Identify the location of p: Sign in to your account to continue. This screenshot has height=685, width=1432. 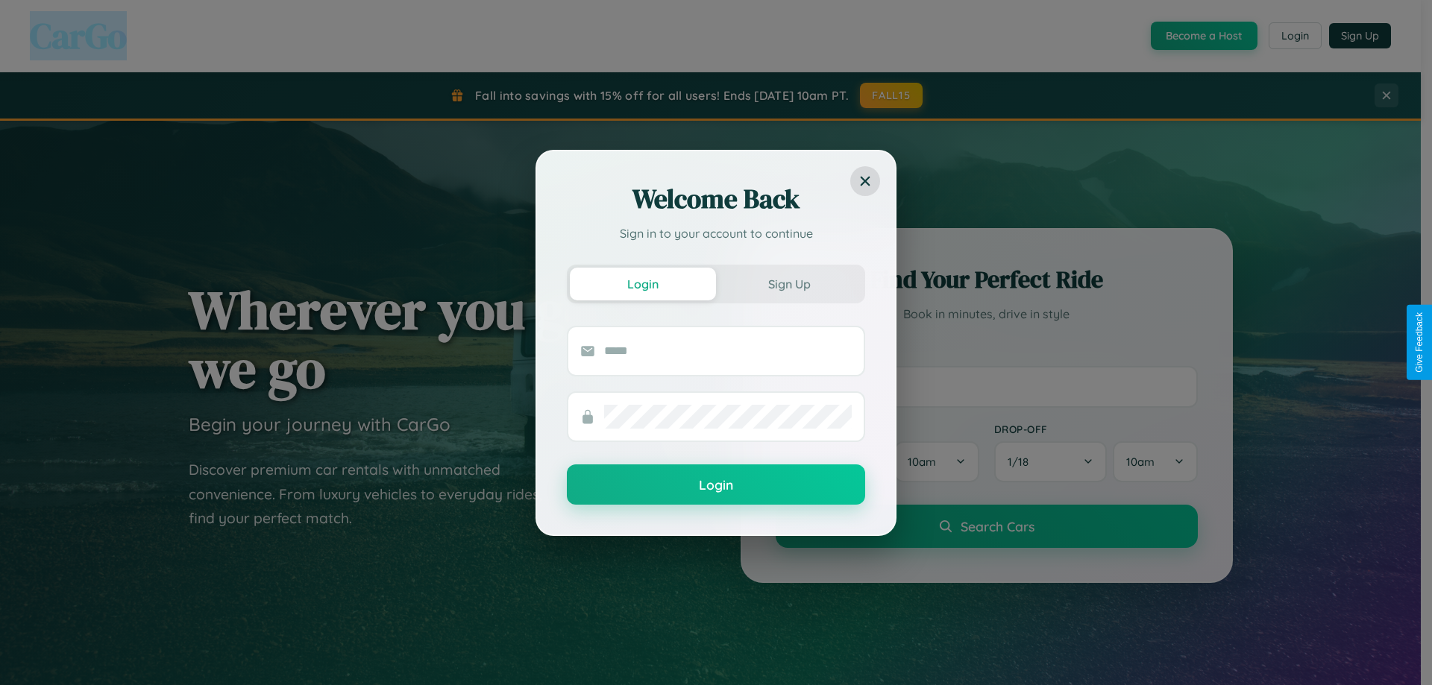
(716, 233).